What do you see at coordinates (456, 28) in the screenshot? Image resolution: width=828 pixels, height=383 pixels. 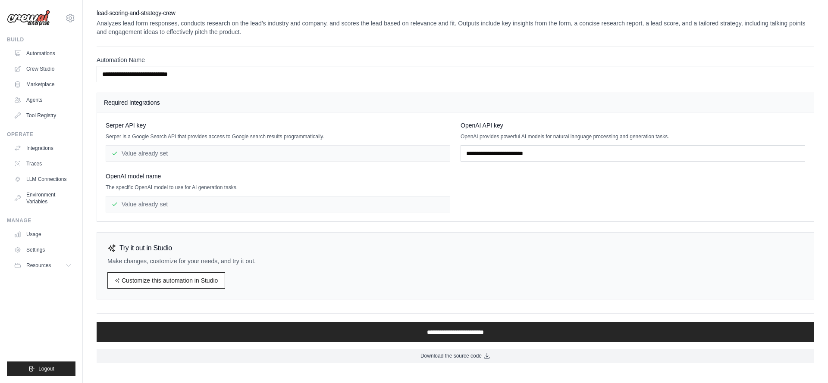 I see `p: Analyzes lead form responses, conducts research on the lead's industry and company, and scores th...` at bounding box center [456, 28].